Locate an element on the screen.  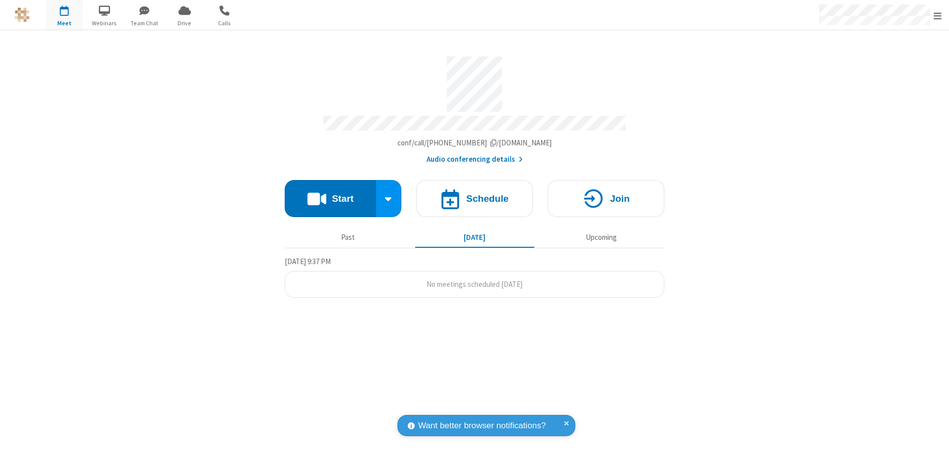
h4: Join is located at coordinates (620, 198).